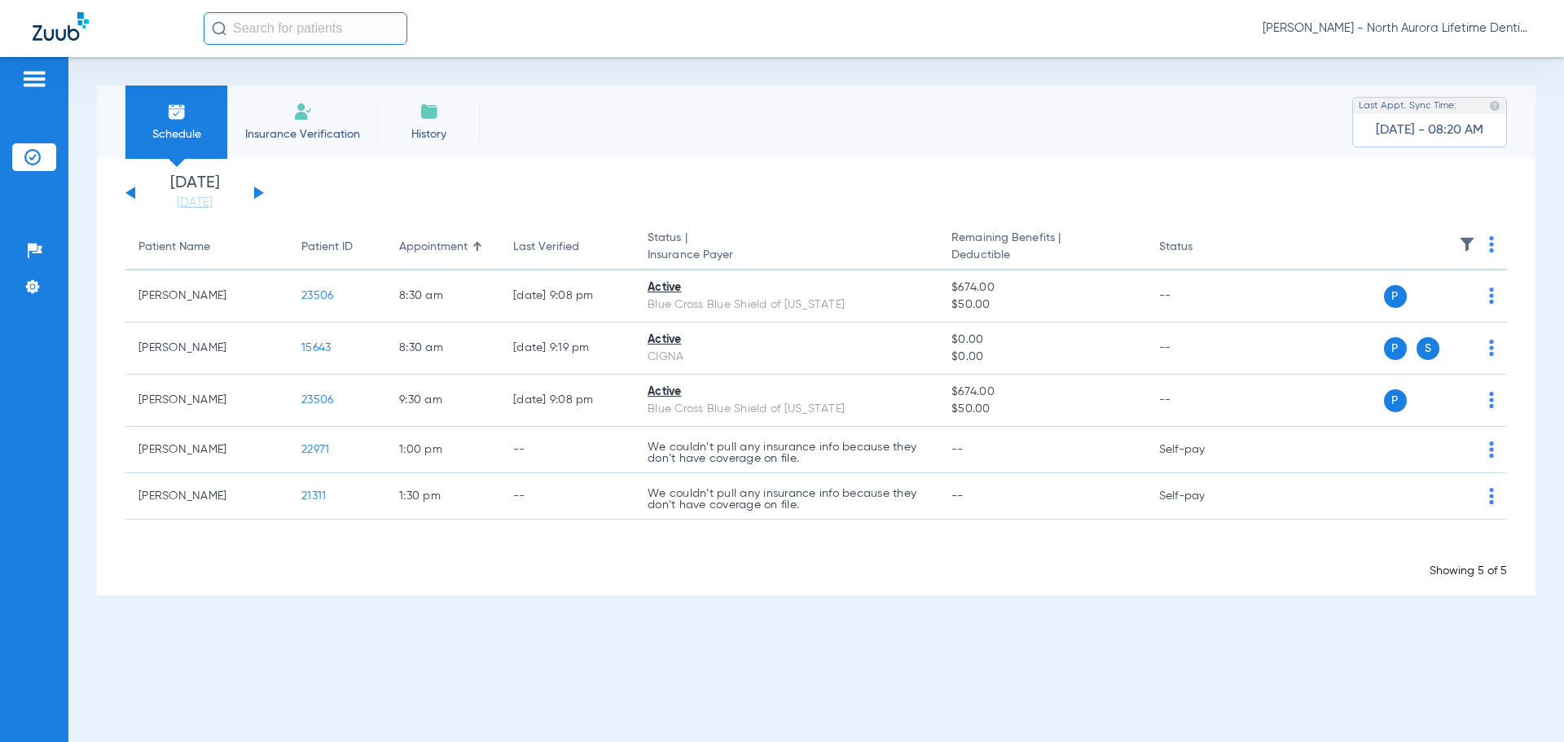 The width and height of the screenshot is (1564, 742). Describe the element at coordinates (302, 134) in the screenshot. I see `span: Insurance Verification` at that location.